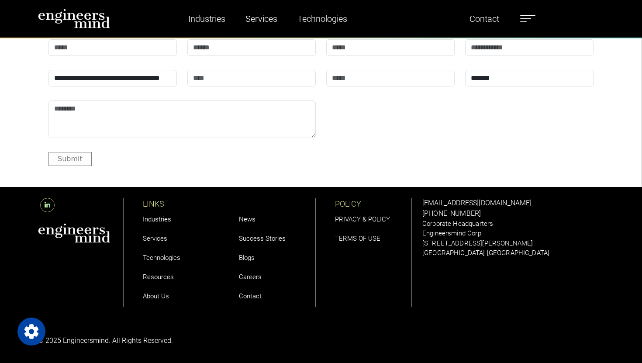 The width and height of the screenshot is (642, 363). I want to click on p: Corporate Headquarters, so click(513, 223).